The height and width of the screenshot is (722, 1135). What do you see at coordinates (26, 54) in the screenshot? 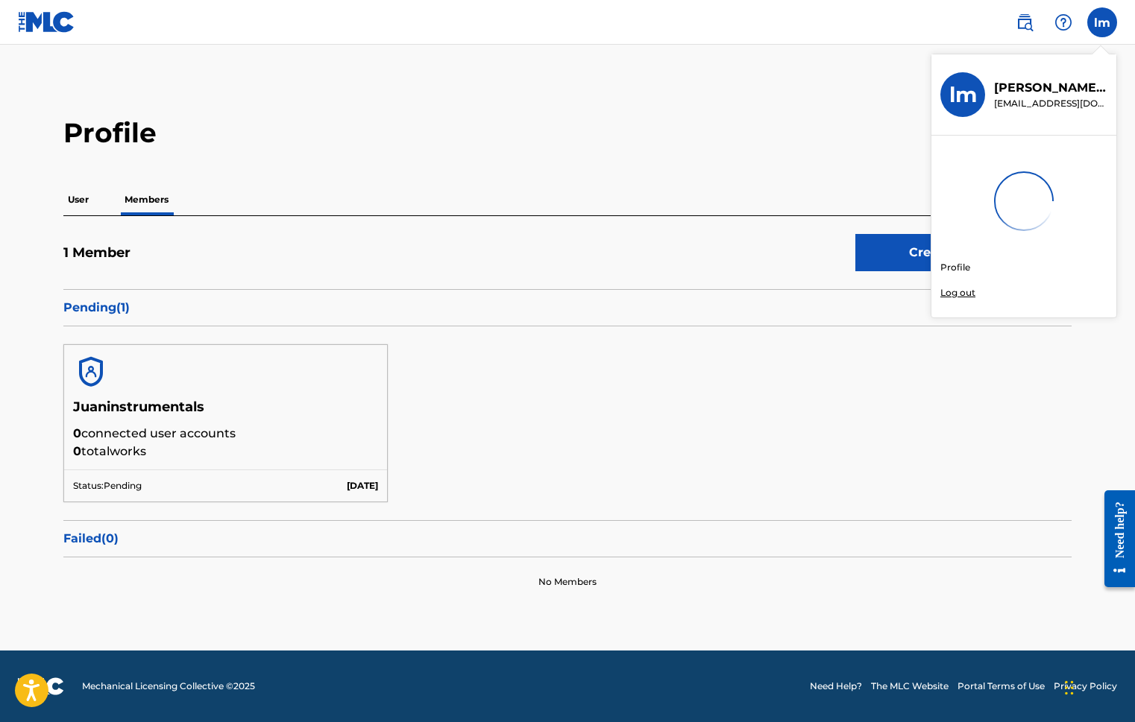
I see `div: Need help?` at bounding box center [26, 54].